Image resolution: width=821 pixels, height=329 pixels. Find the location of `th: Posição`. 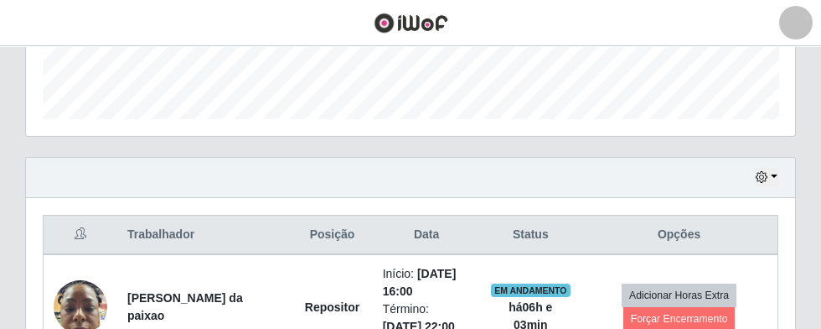

th: Posição is located at coordinates (332, 235).